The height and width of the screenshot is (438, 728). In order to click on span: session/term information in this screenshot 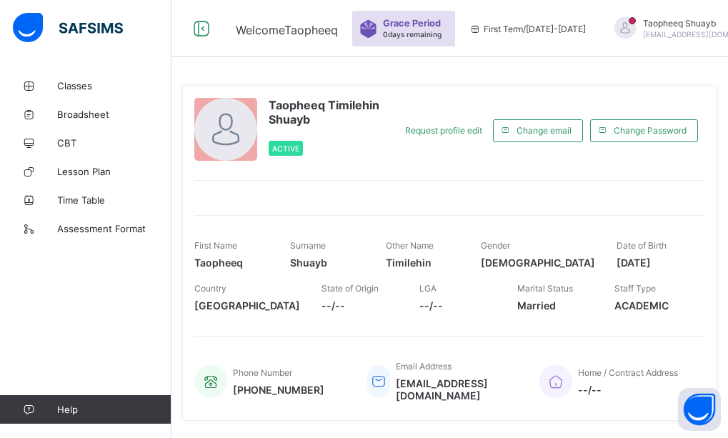, I will do `click(527, 29)`.